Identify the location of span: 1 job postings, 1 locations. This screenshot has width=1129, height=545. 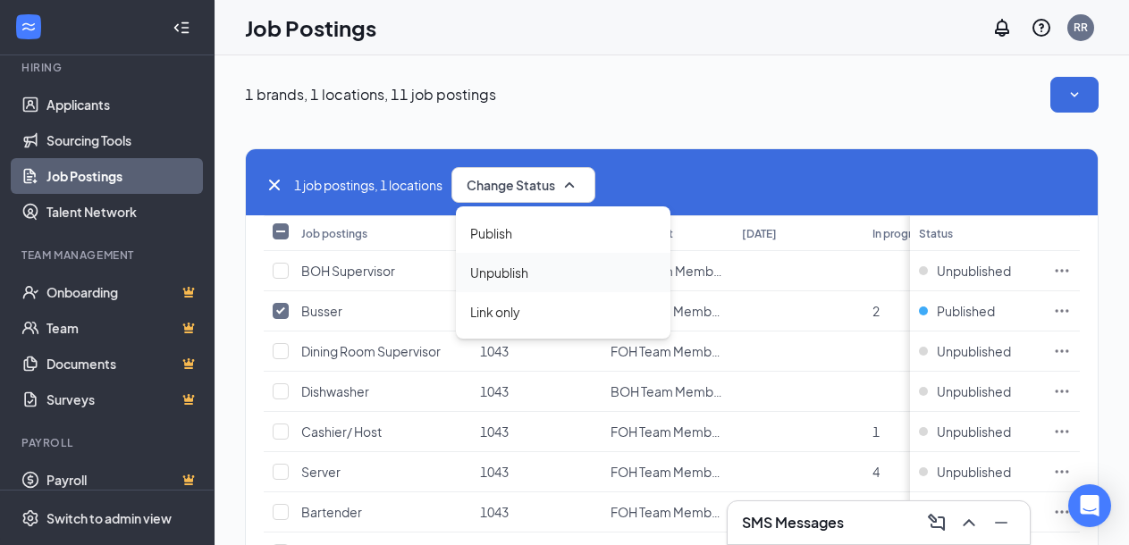
(368, 185).